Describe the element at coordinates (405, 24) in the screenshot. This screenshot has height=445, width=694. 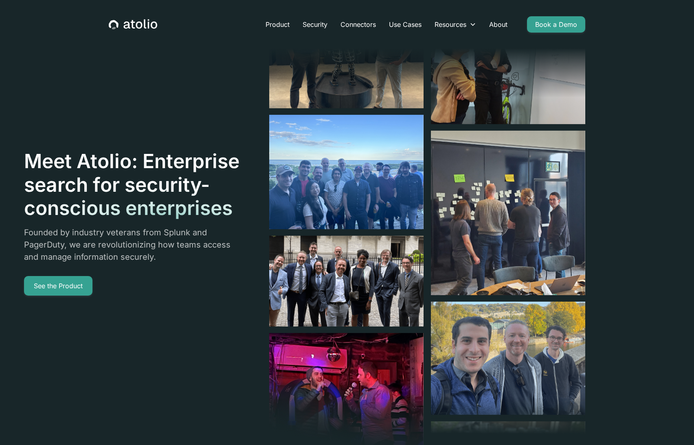
I see `a: Use Cases` at that location.